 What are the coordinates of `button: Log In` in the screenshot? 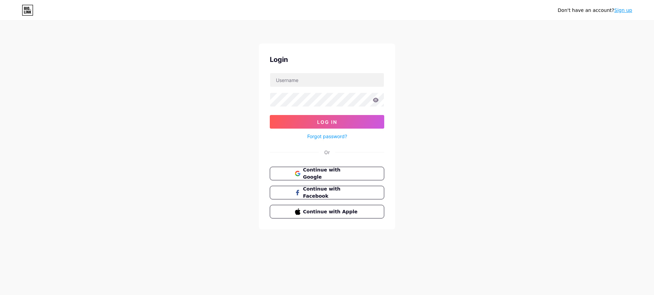 It's located at (327, 122).